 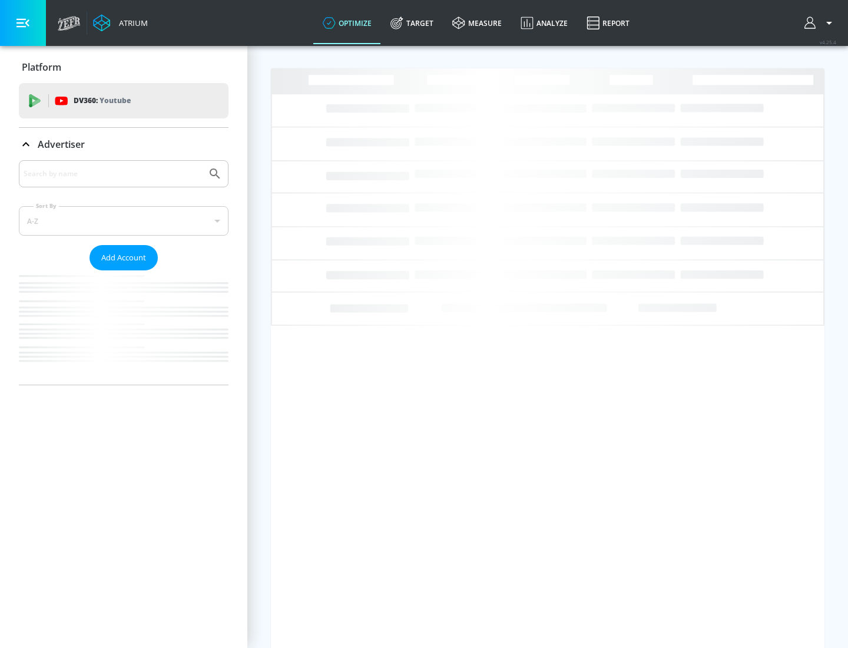 What do you see at coordinates (102, 101) in the screenshot?
I see `p: DV360:` at bounding box center [102, 101].